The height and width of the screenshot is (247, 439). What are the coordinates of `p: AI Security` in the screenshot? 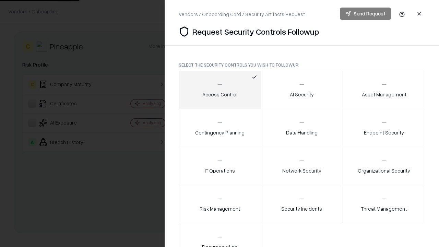 It's located at (302, 94).